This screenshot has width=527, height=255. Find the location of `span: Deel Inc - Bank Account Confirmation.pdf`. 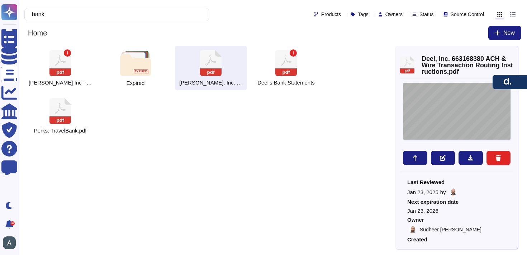

span: Deel Inc - Bank Account Confirmation.pdf is located at coordinates (60, 83).